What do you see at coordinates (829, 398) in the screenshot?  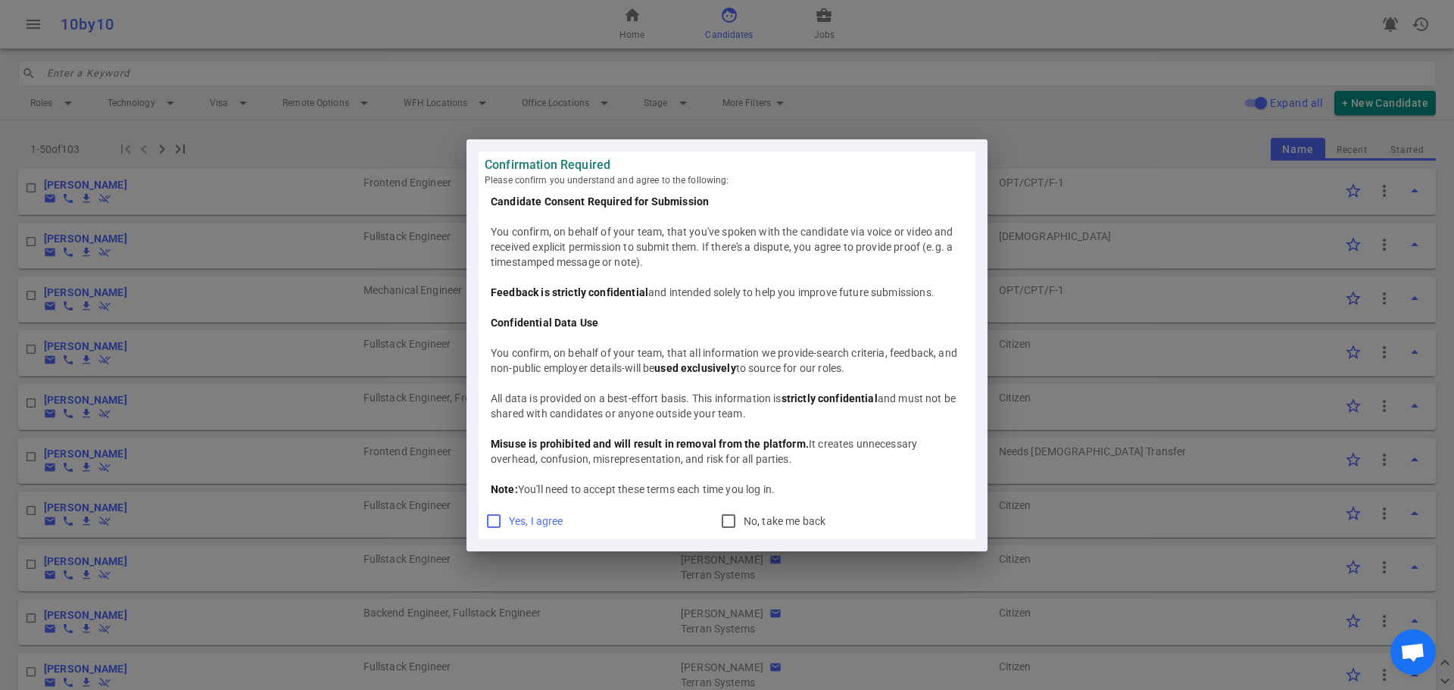 I see `b: strictly confidential` at bounding box center [829, 398].